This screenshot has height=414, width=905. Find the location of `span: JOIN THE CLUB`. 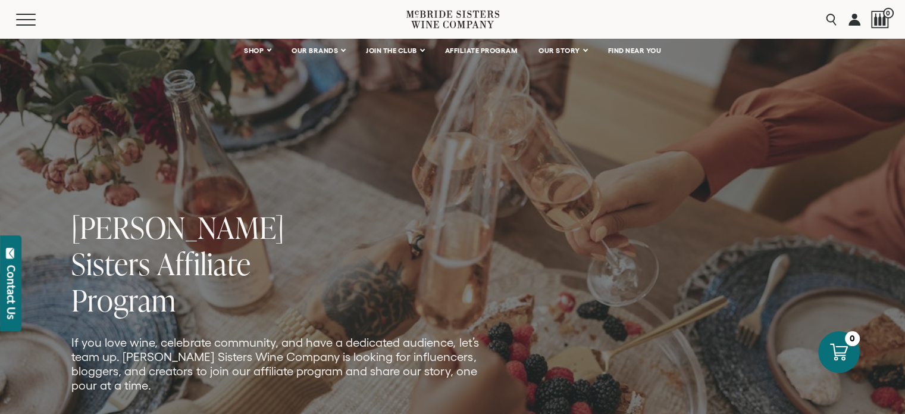

span: JOIN THE CLUB is located at coordinates (392, 51).